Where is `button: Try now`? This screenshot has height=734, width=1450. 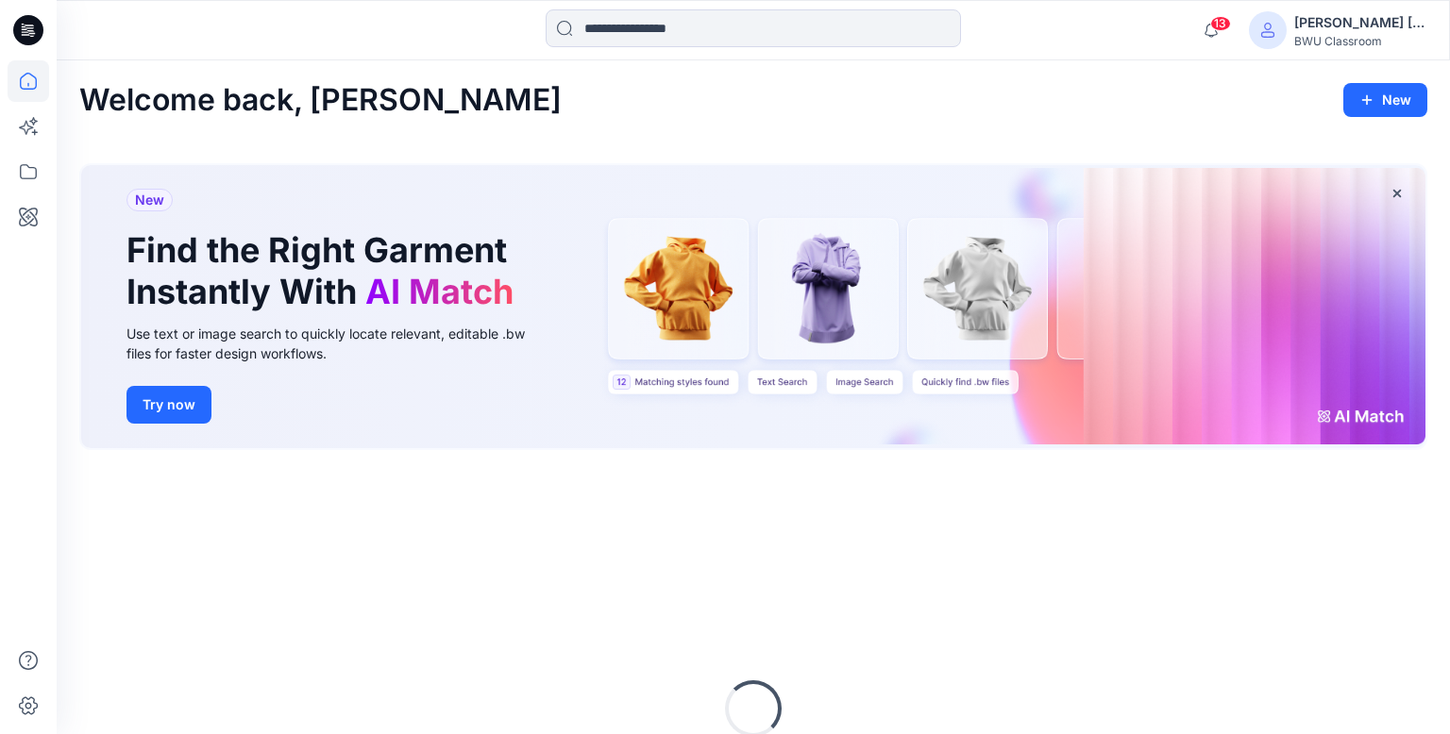 button: Try now is located at coordinates (169, 405).